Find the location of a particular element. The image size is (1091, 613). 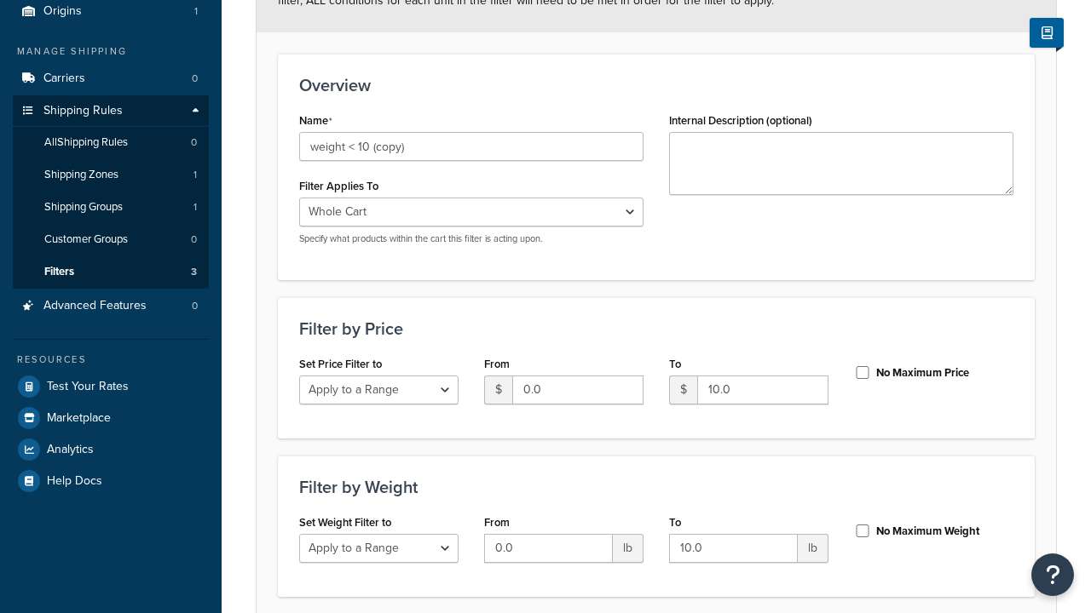

label: No Maximum Price is located at coordinates (922, 373).